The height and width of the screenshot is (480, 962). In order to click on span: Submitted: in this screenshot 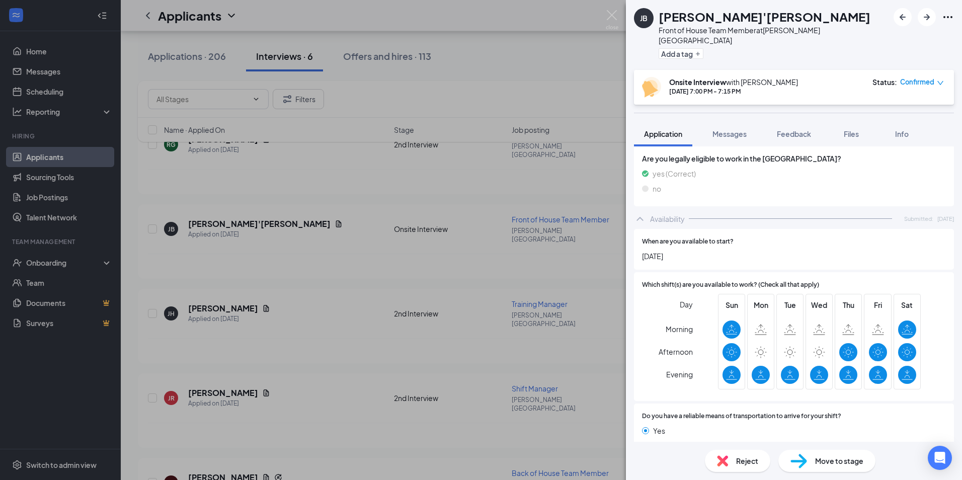, I will do `click(919, 218)`.